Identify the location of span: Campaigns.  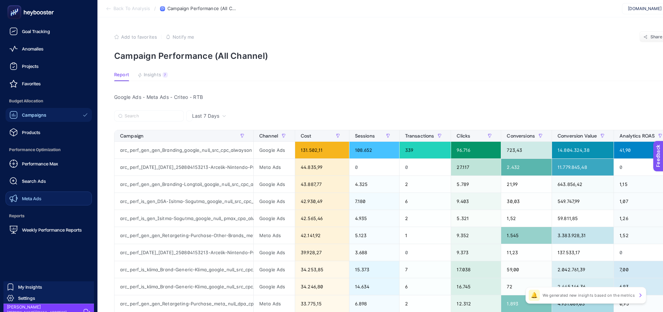
(34, 115).